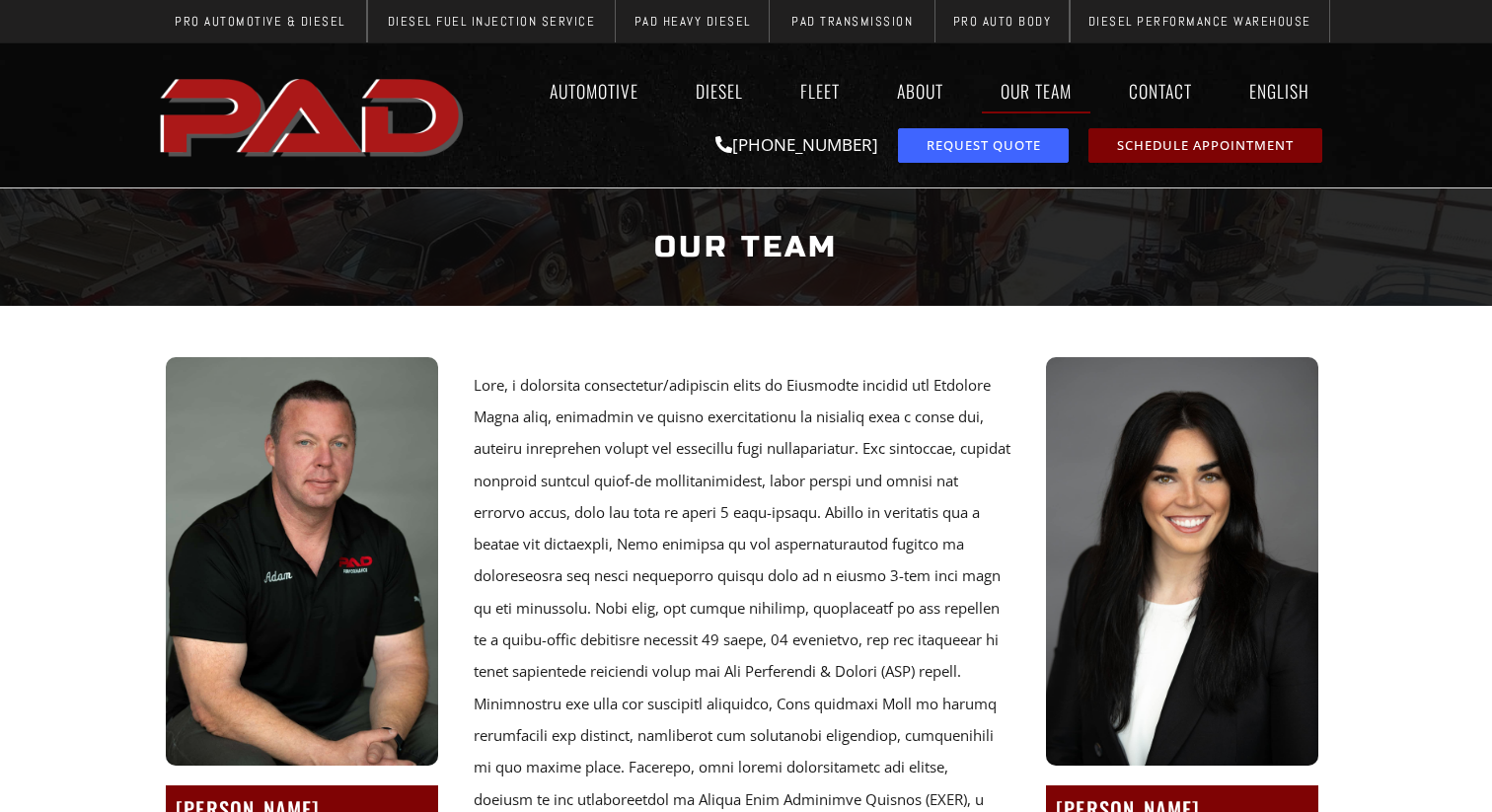 The image size is (1492, 812). What do you see at coordinates (595, 91) in the screenshot?
I see `a: Automotive` at bounding box center [595, 91].